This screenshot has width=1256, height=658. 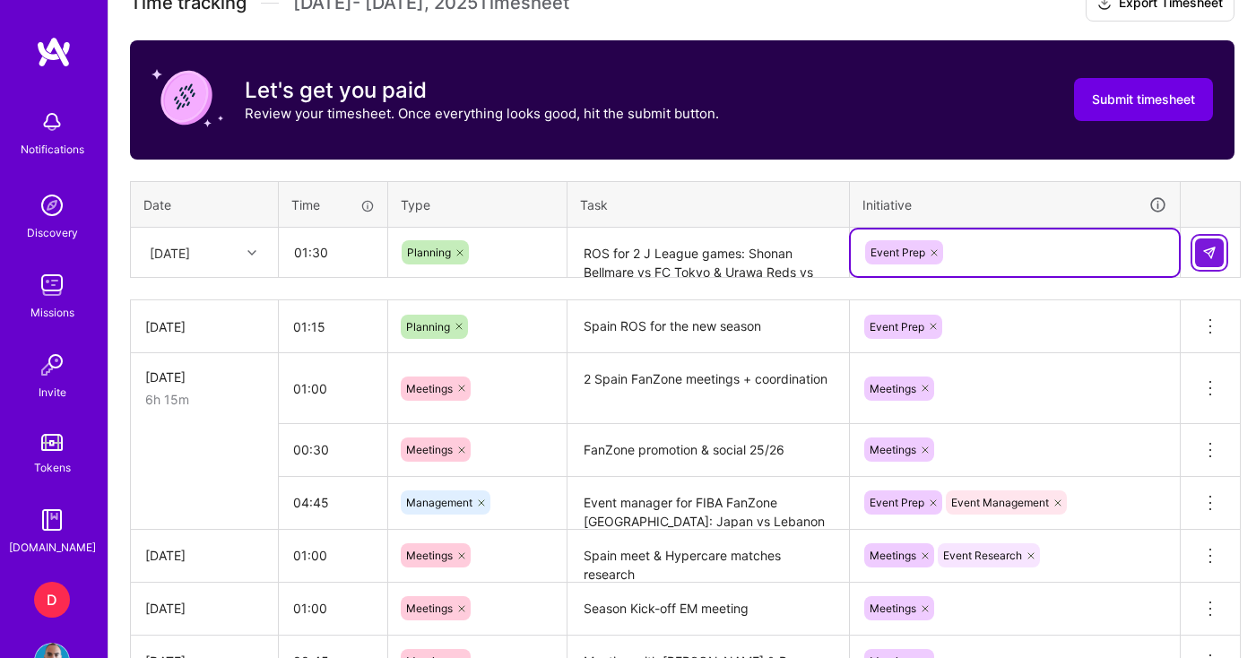 I want to click on th: Date, so click(x=204, y=204).